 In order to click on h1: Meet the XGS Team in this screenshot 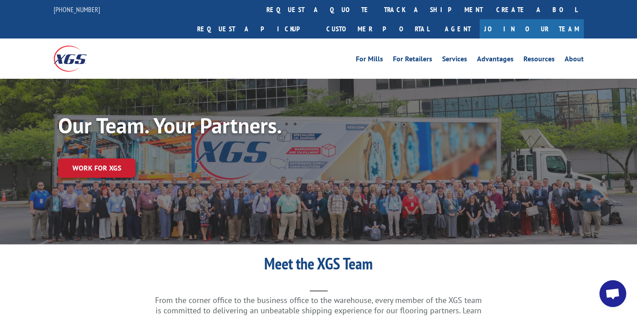, I will do `click(319, 266)`.